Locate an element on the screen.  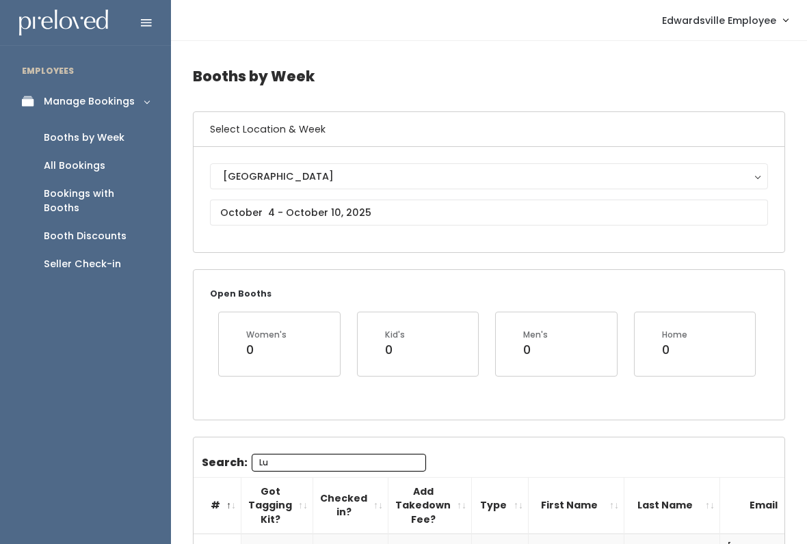
th: #: activate to sort column descending is located at coordinates (217, 505).